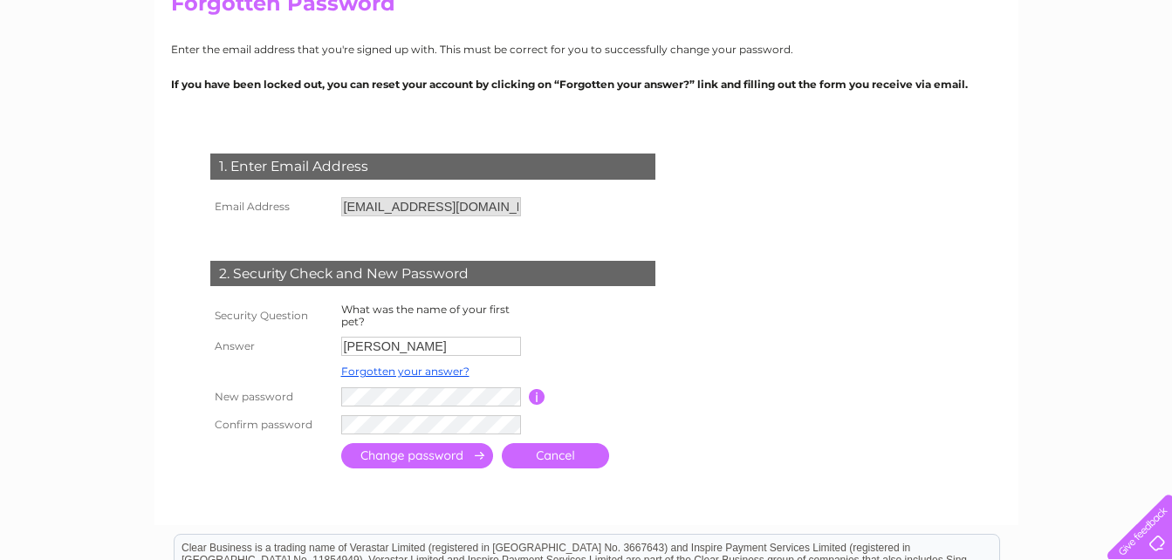 The image size is (1172, 560). I want to click on img: logo.png, so click(86, 72).